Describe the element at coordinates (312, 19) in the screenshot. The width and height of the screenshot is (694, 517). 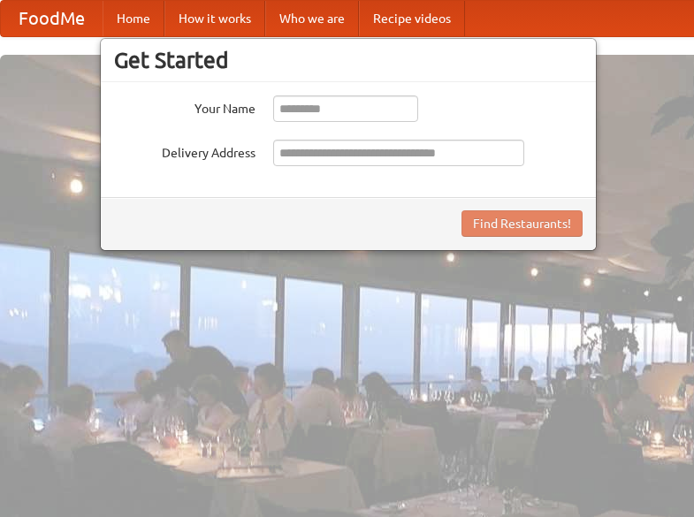
I see `a: Who we are` at that location.